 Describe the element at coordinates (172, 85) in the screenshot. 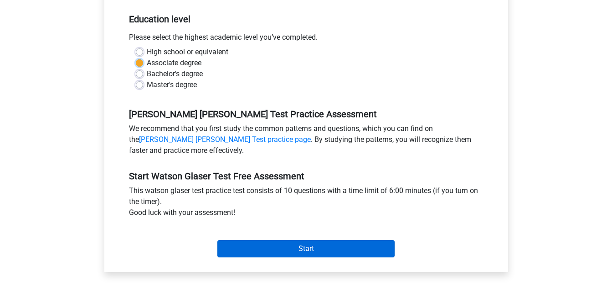

I see `label: Master's degree` at that location.